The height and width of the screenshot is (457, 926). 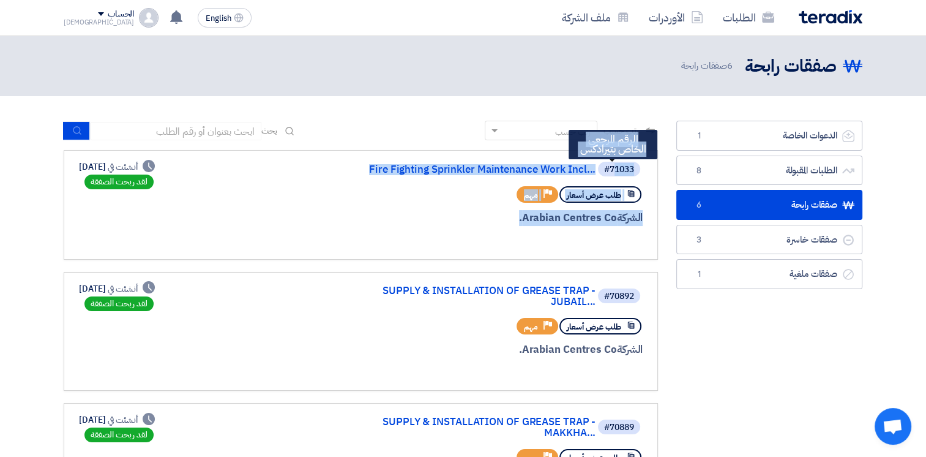 What do you see at coordinates (749, 17) in the screenshot?
I see `a: الطلبات` at bounding box center [749, 17].